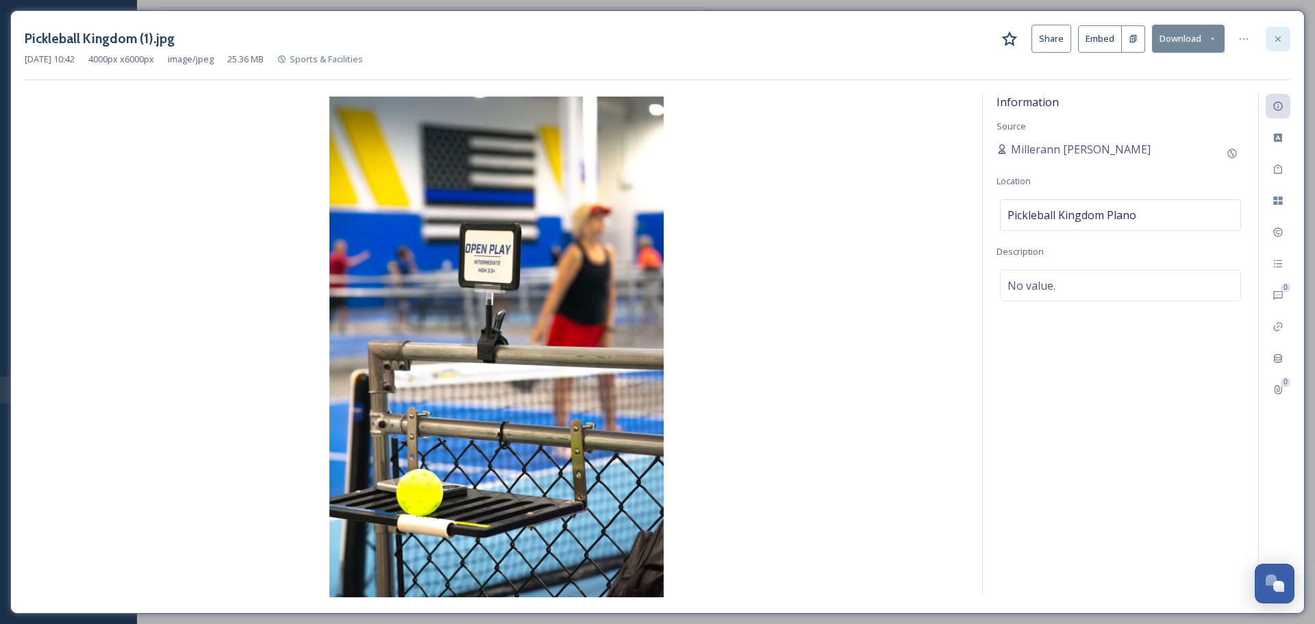 This screenshot has height=624, width=1315. Describe the element at coordinates (1072, 215) in the screenshot. I see `span: Pickleball Kingdom Plano` at that location.